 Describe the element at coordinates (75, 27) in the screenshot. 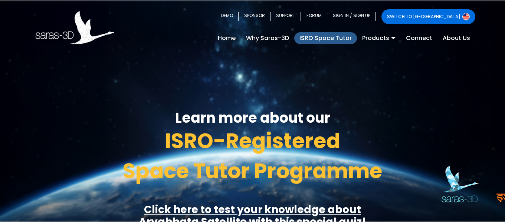

I see `img: Saras 3D` at that location.